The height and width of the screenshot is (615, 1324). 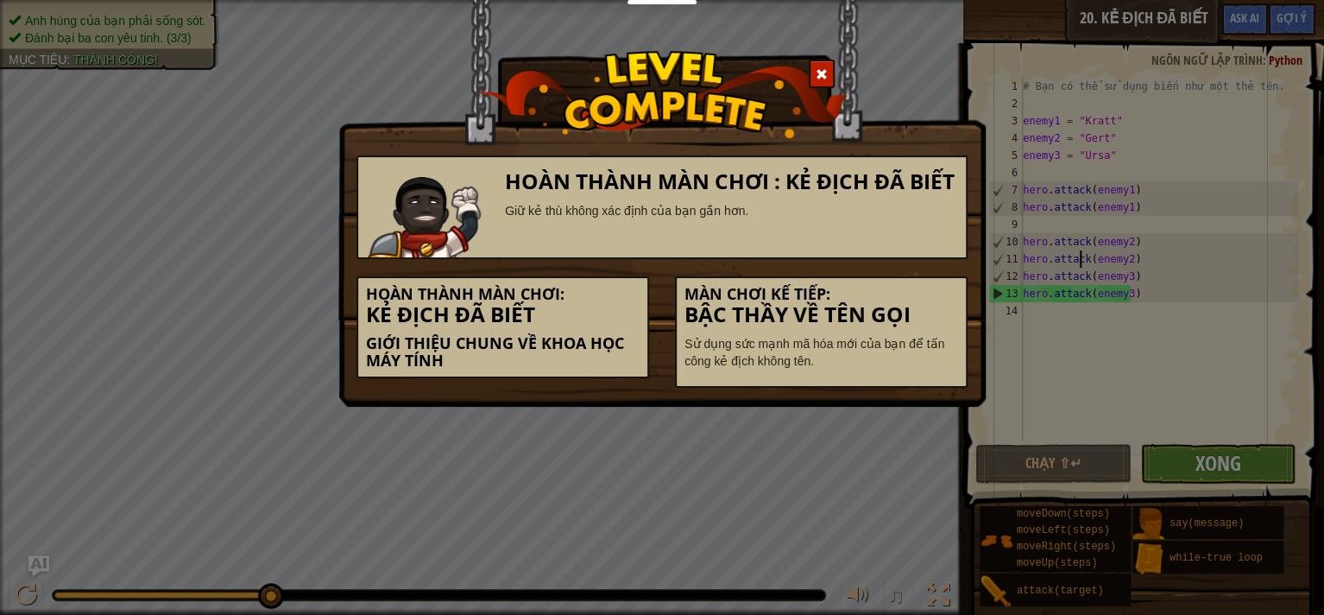 What do you see at coordinates (502, 352) in the screenshot?
I see `h5: Giới thiệu chung về Khoa học máy tính` at bounding box center [502, 352].